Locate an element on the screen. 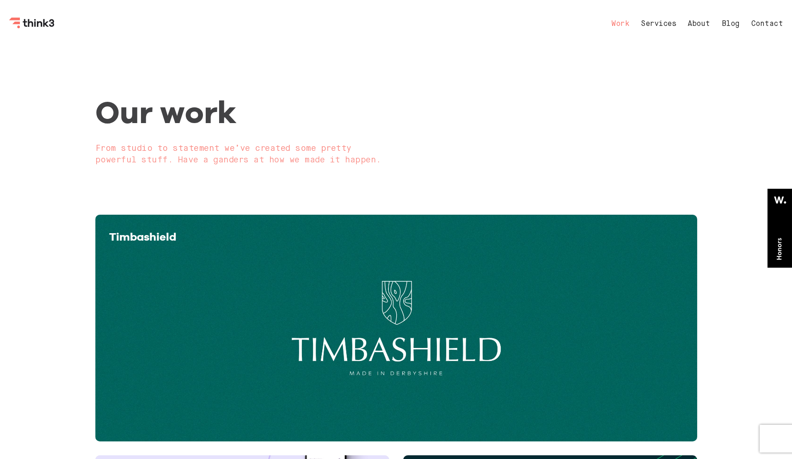  div: From studio to statement we’ve created some pretty is located at coordinates (242, 148).